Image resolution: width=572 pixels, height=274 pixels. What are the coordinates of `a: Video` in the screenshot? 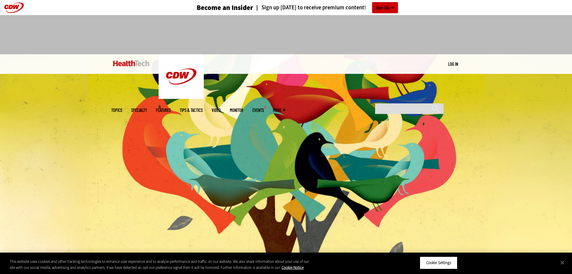 It's located at (216, 110).